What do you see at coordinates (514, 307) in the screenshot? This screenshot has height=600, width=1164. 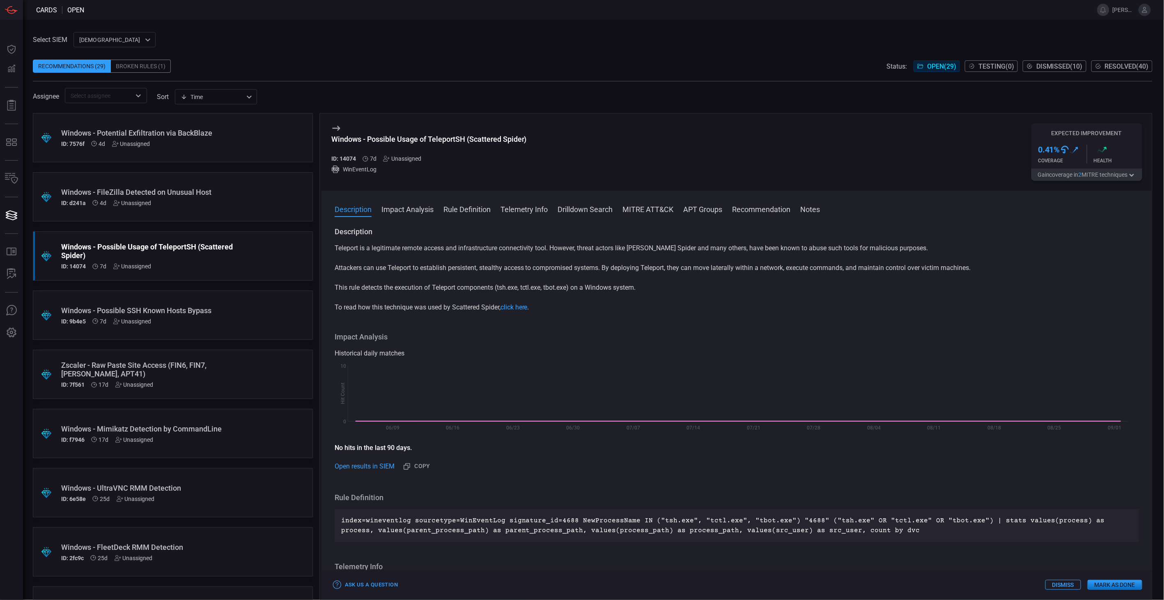 I see `a: click here` at bounding box center [514, 307].